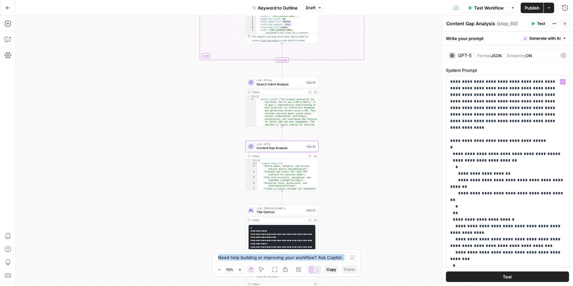  What do you see at coordinates (280, 276) in the screenshot?
I see `span: Human Review` at bounding box center [280, 276].